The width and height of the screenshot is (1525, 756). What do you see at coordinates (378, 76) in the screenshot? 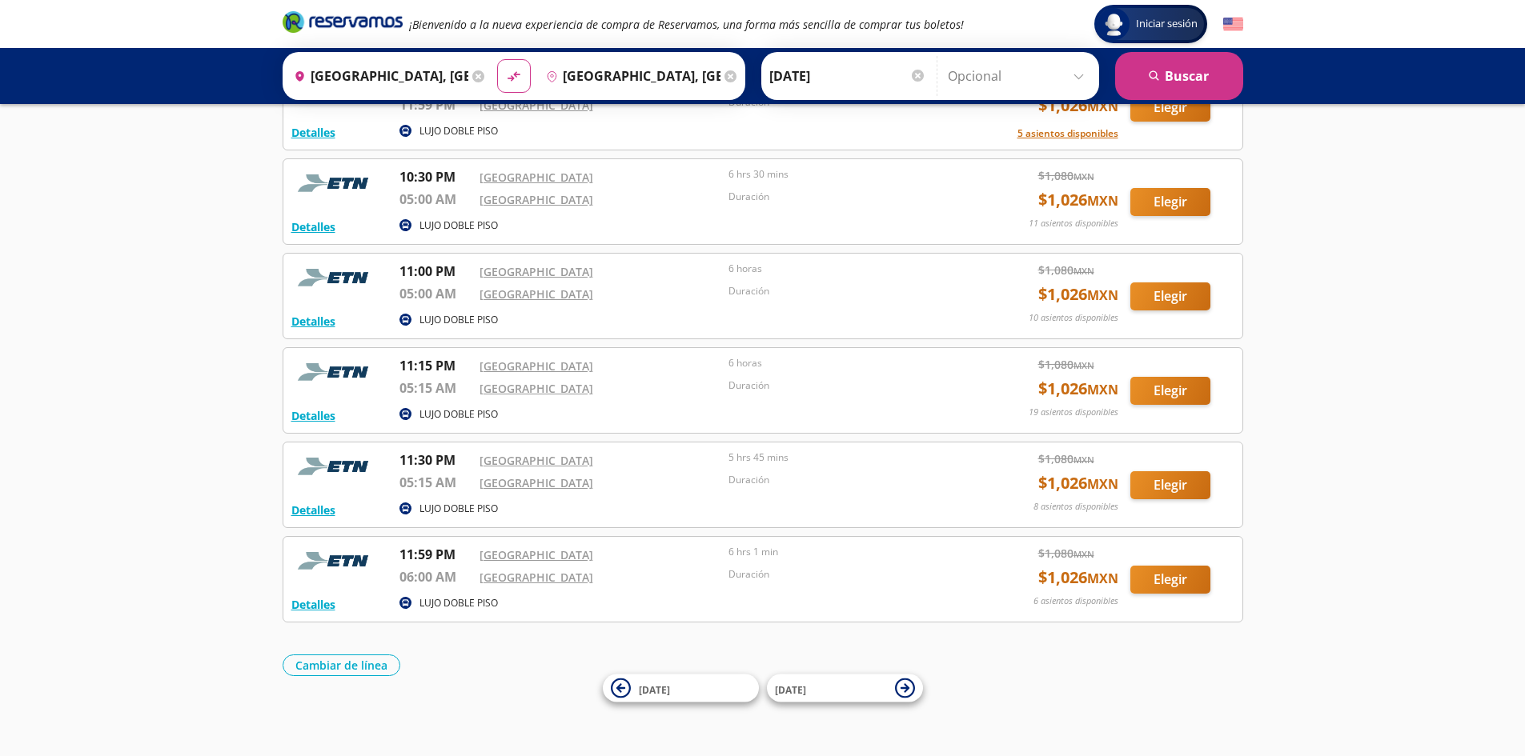
I see `input: Buscar Origen` at bounding box center [378, 76].